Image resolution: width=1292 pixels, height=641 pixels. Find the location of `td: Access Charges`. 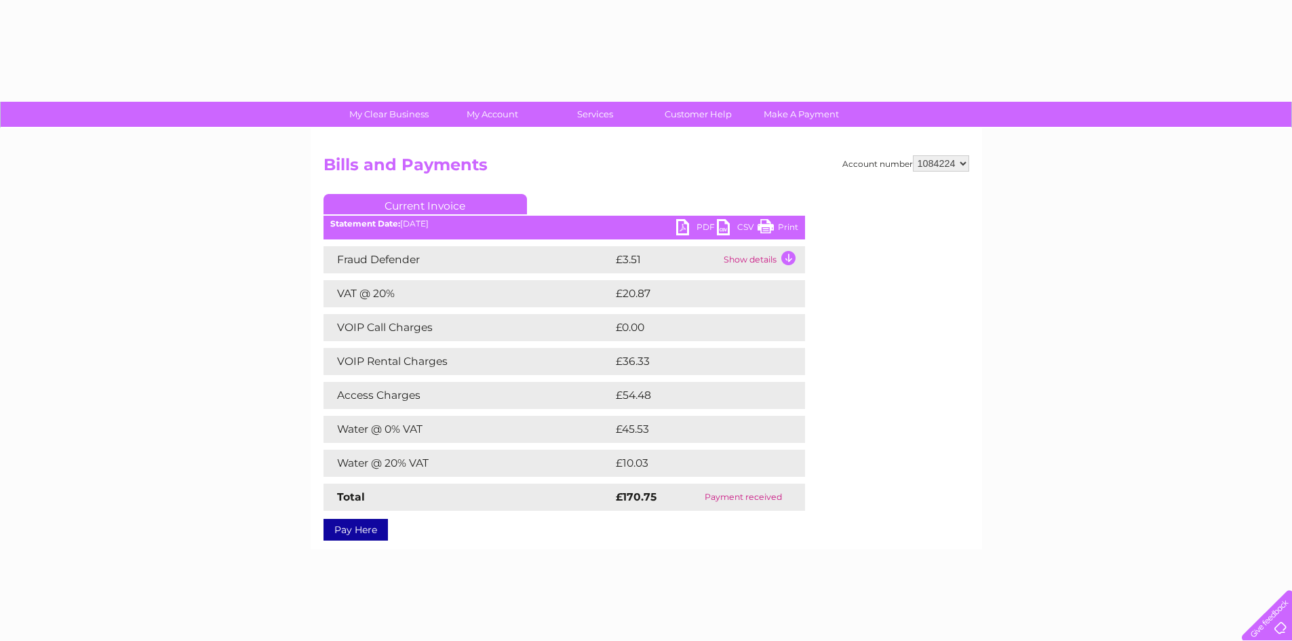

td: Access Charges is located at coordinates (468, 395).